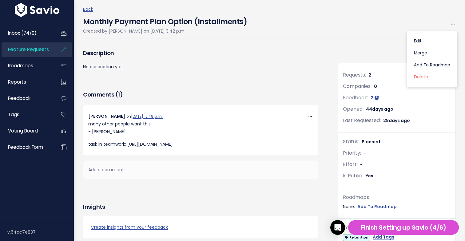 The image size is (465, 241). What do you see at coordinates (397, 197) in the screenshot?
I see `div: Roadmaps` at bounding box center [397, 197].